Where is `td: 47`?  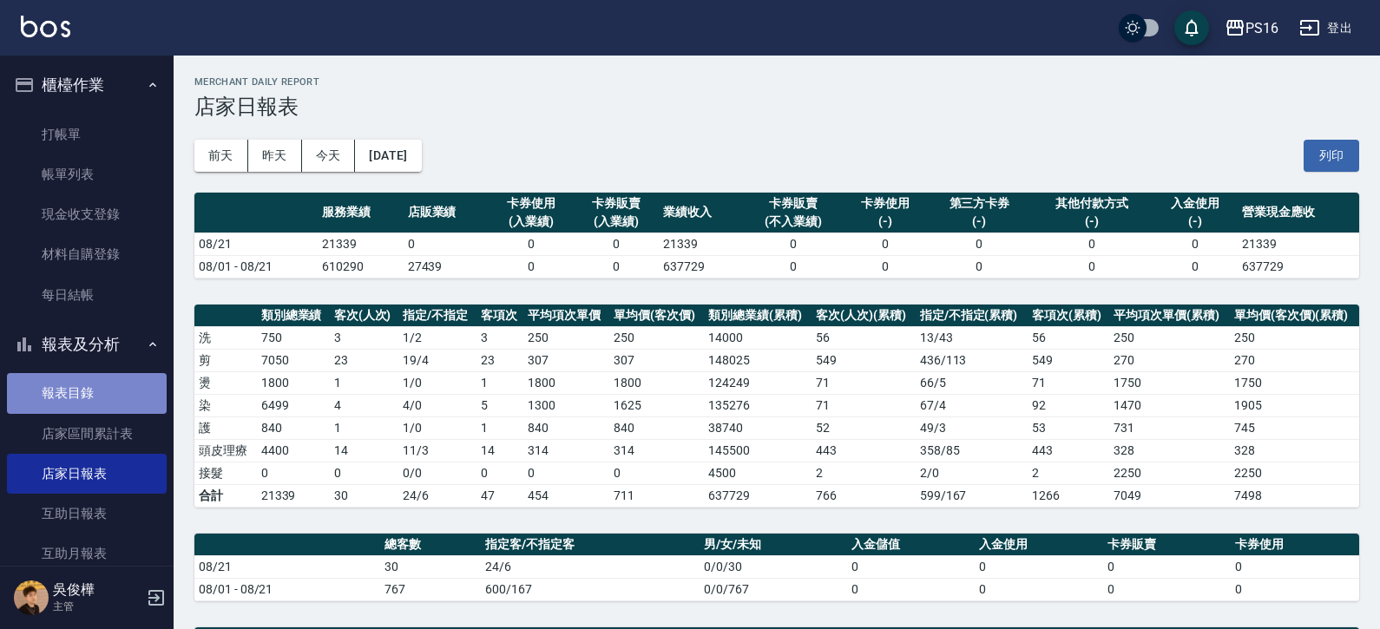 td: 47 is located at coordinates (500, 496).